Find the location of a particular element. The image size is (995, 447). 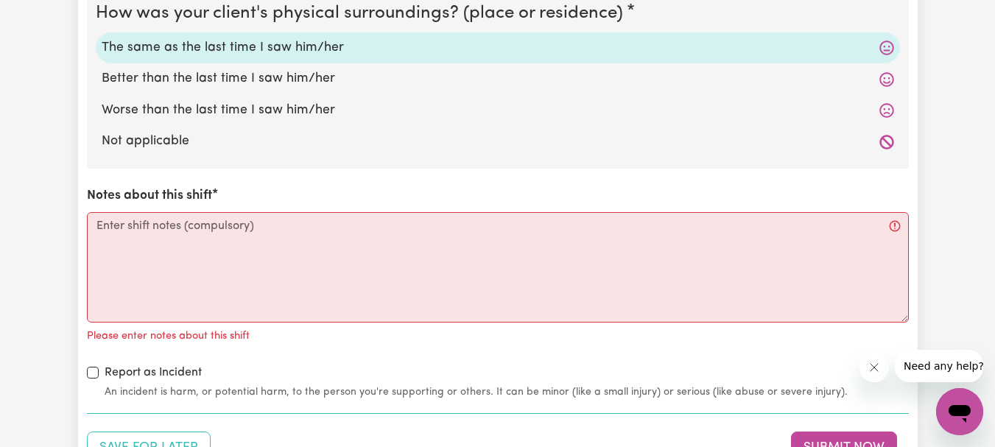

label: Worse than the last time I saw him/her is located at coordinates (498, 110).